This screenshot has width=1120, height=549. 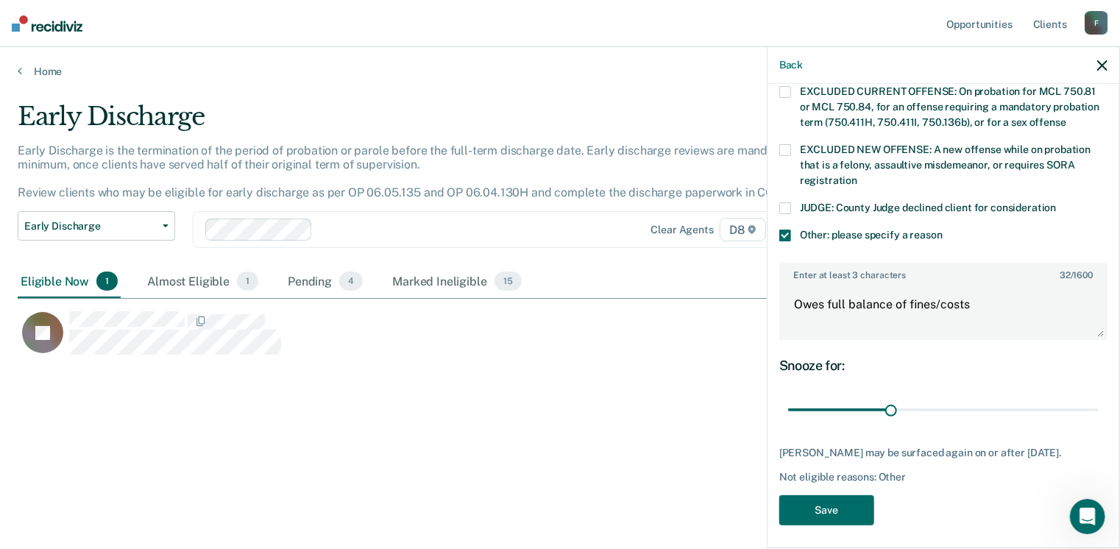 What do you see at coordinates (682, 230) in the screenshot?
I see `div: Clear agents` at bounding box center [682, 230].